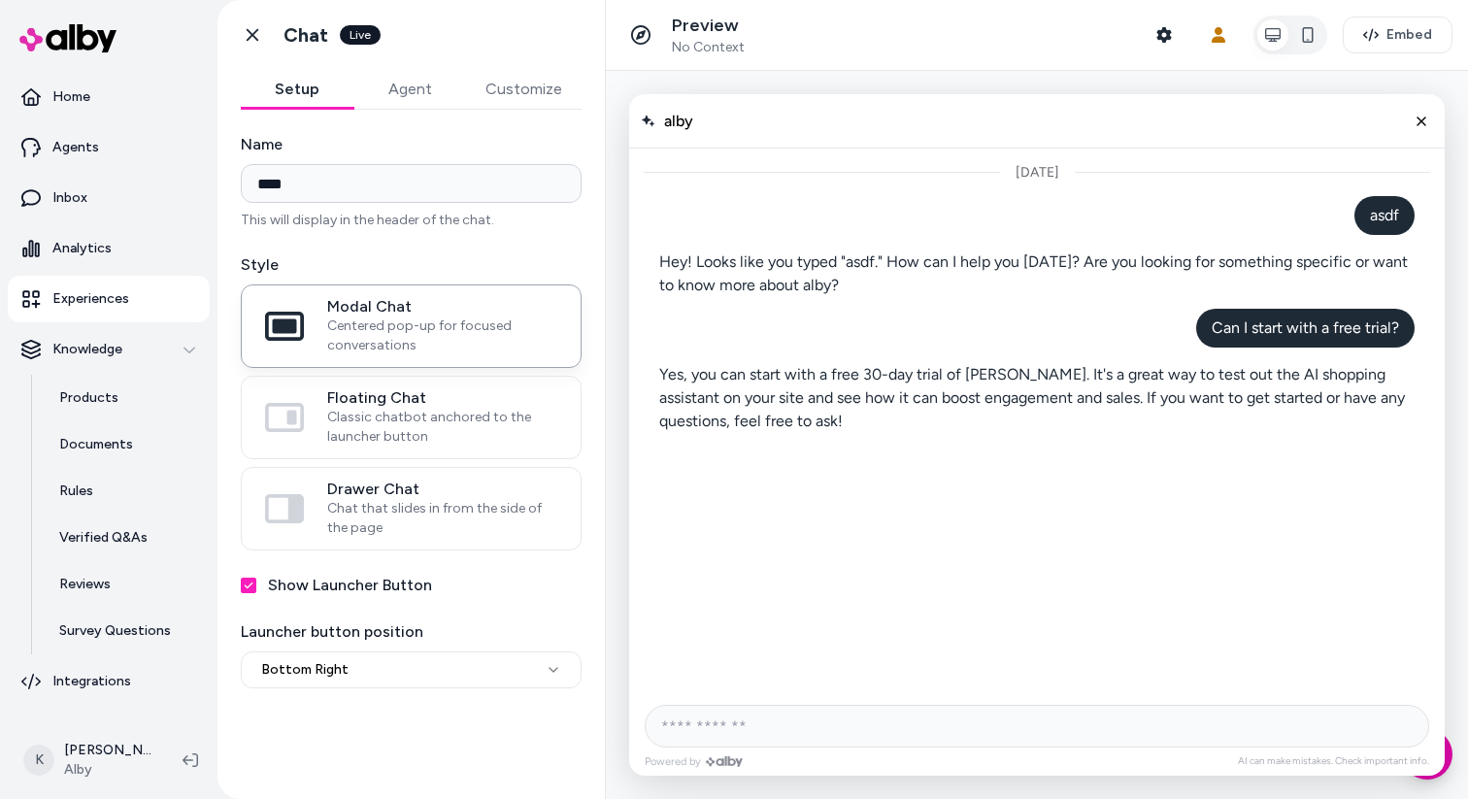  I want to click on h1: Chat, so click(306, 35).